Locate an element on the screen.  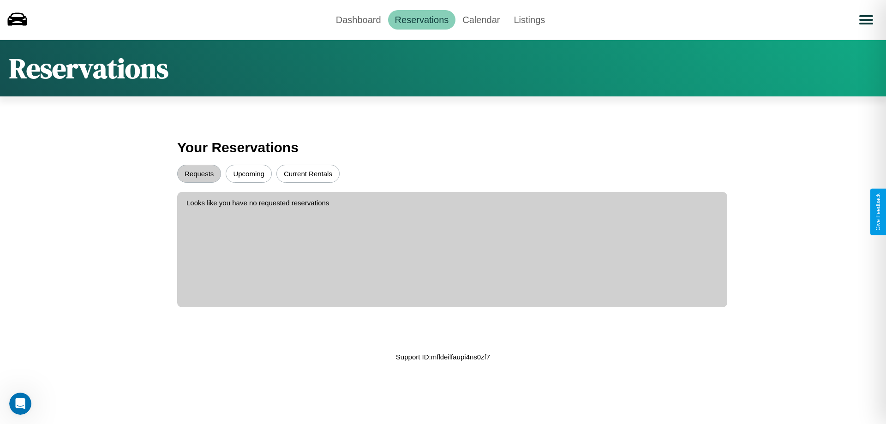
button: Upcoming is located at coordinates (249, 174).